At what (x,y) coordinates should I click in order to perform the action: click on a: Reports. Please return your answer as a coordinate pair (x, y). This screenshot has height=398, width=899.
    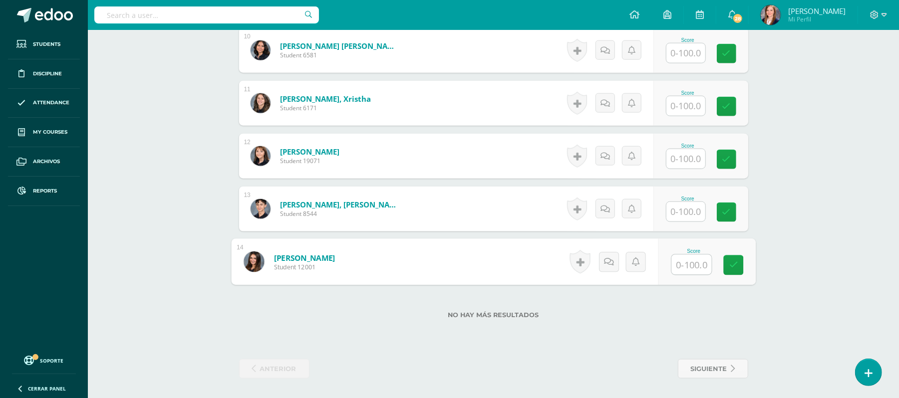
    Looking at the image, I should click on (44, 191).